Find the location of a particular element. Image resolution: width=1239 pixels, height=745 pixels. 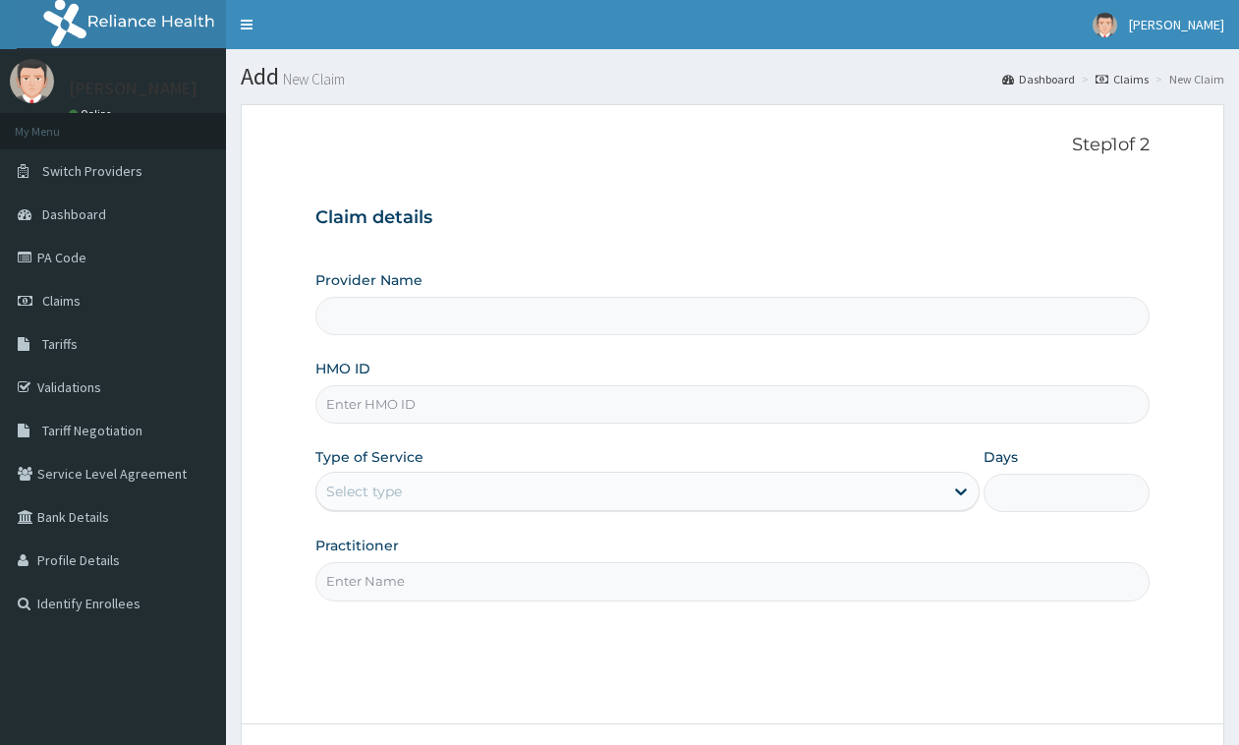

h3: Claim details is located at coordinates (732, 218).